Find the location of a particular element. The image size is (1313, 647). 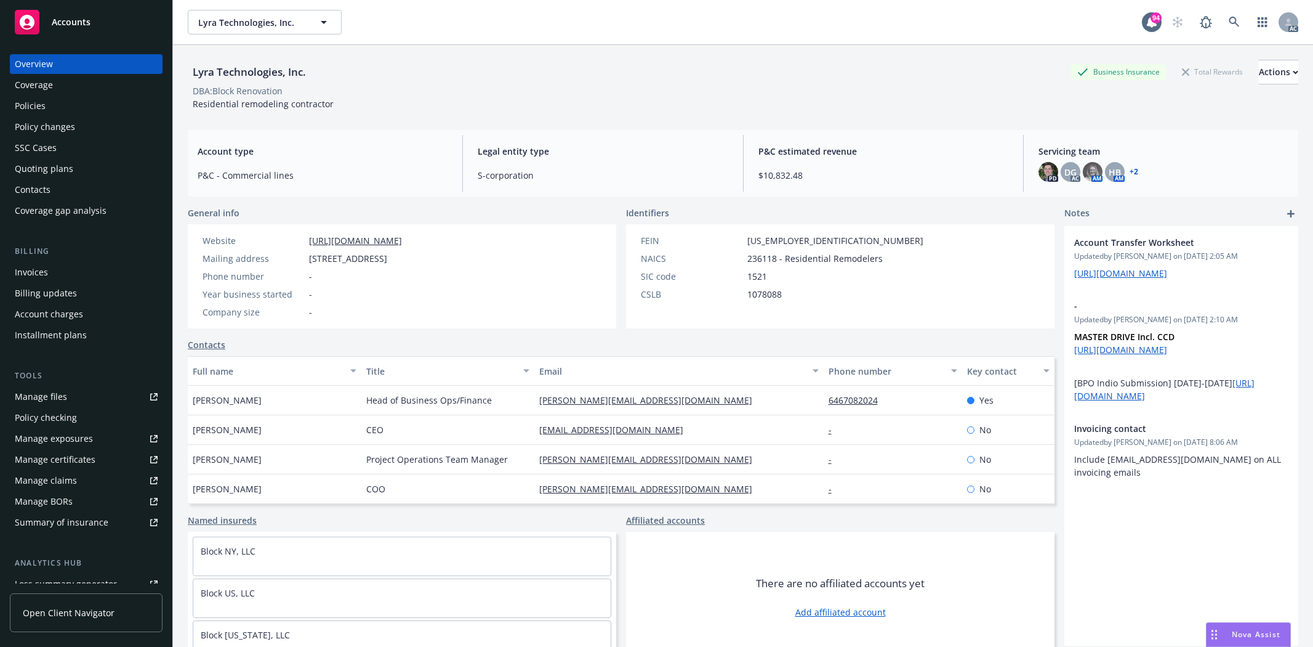

div: Business Insurance is located at coordinates (1119, 71).